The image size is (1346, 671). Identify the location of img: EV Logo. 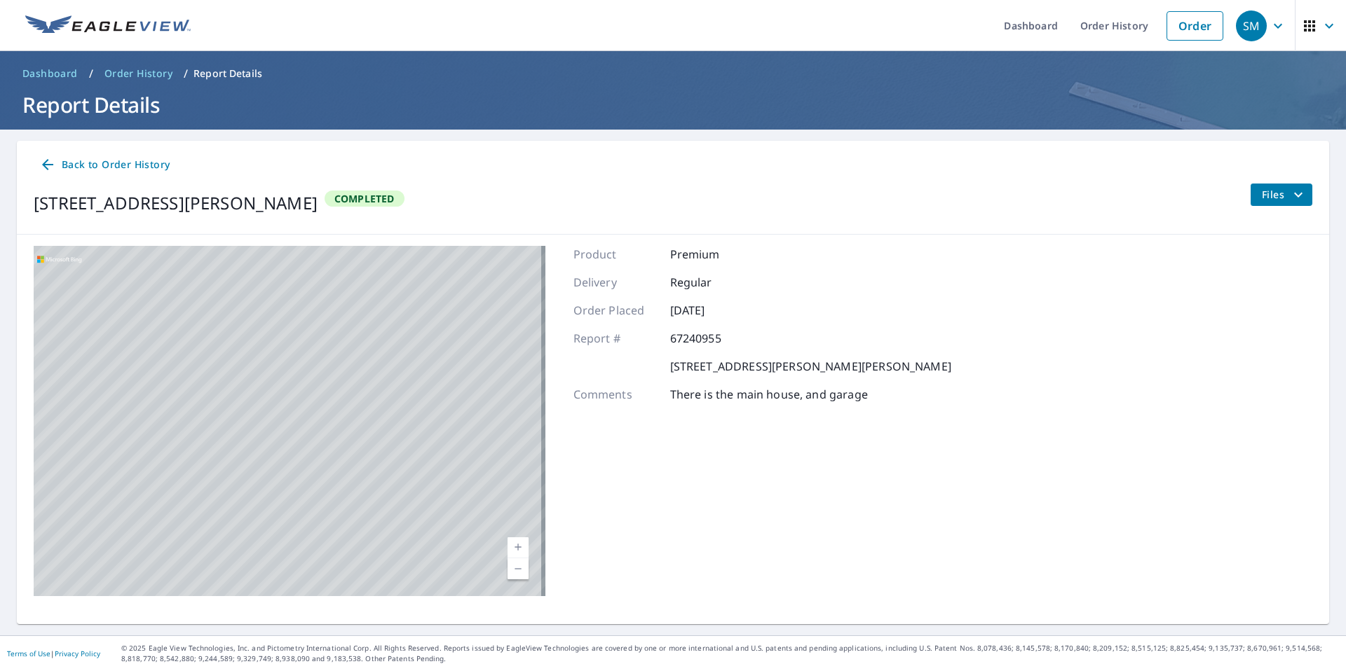
(108, 26).